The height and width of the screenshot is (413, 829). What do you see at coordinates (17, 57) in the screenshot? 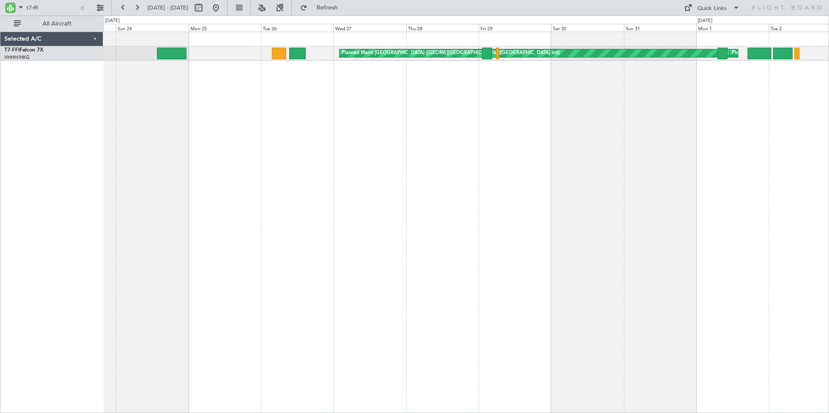
I see `a: VHHH/HKG` at bounding box center [17, 57].